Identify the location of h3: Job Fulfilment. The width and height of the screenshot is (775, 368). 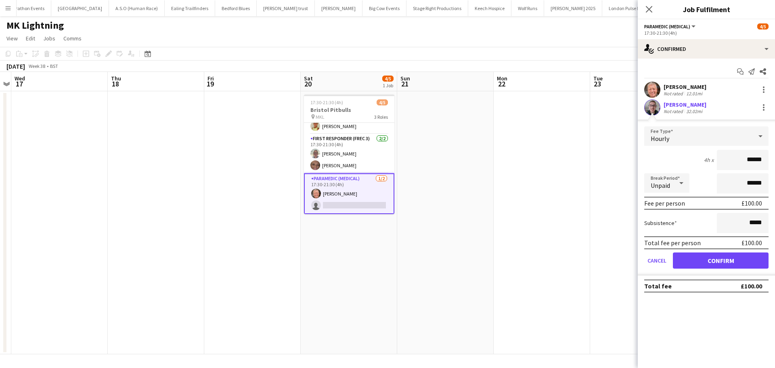
(706, 9).